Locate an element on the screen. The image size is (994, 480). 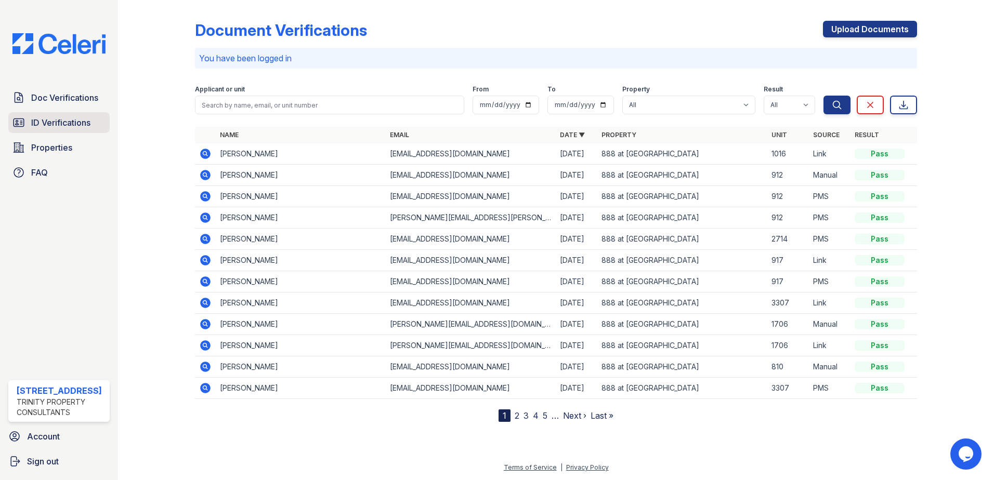
span: ID Verifications is located at coordinates (61, 123).